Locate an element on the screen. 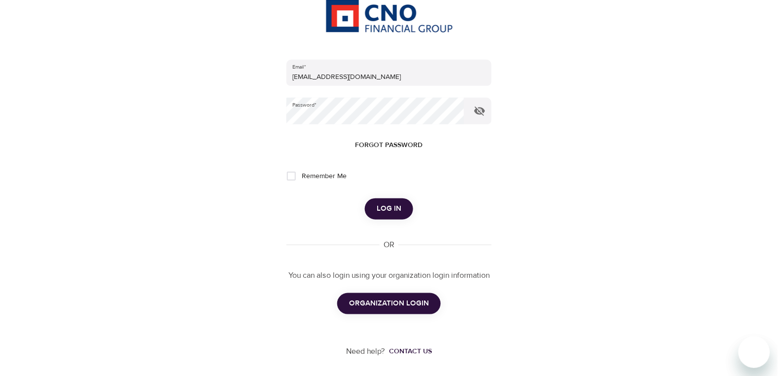  span: ORGANIZATION LOGIN is located at coordinates (389, 303).